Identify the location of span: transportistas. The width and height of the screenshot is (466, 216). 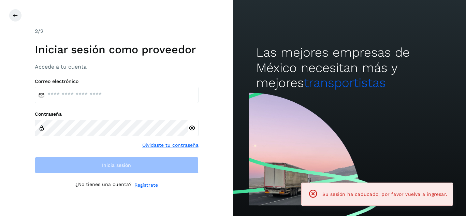
(345, 83).